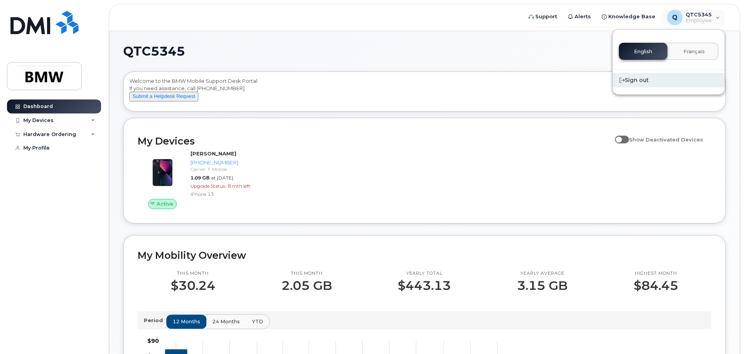  Describe the element at coordinates (164, 96) in the screenshot. I see `a: Submit a Helpdesk Request` at that location.